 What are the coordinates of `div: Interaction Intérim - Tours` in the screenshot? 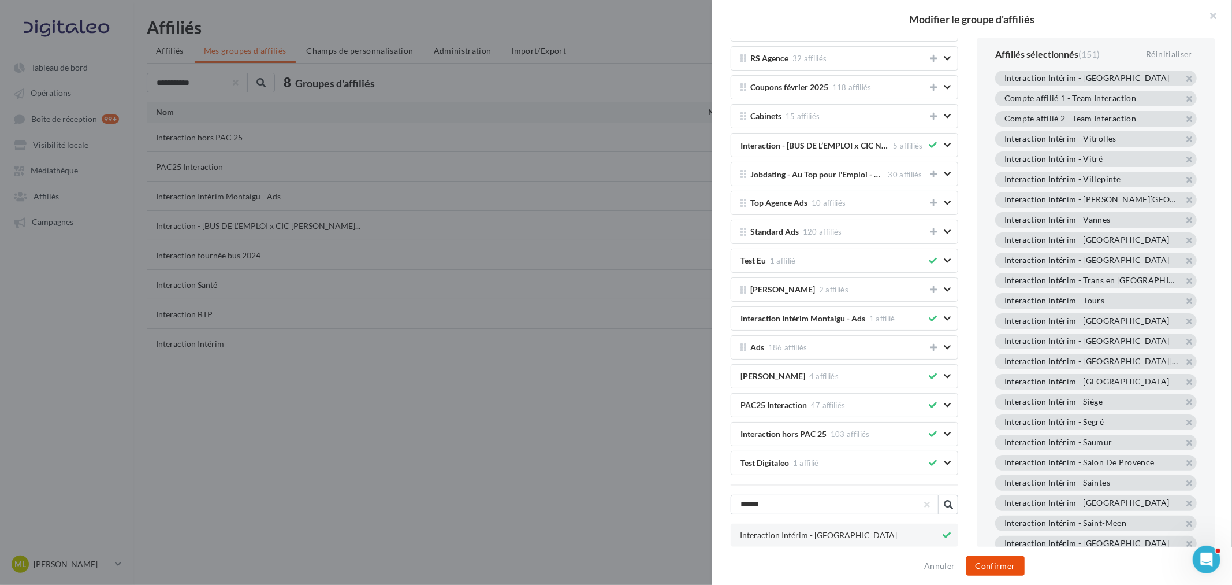 It's located at (1054, 302).